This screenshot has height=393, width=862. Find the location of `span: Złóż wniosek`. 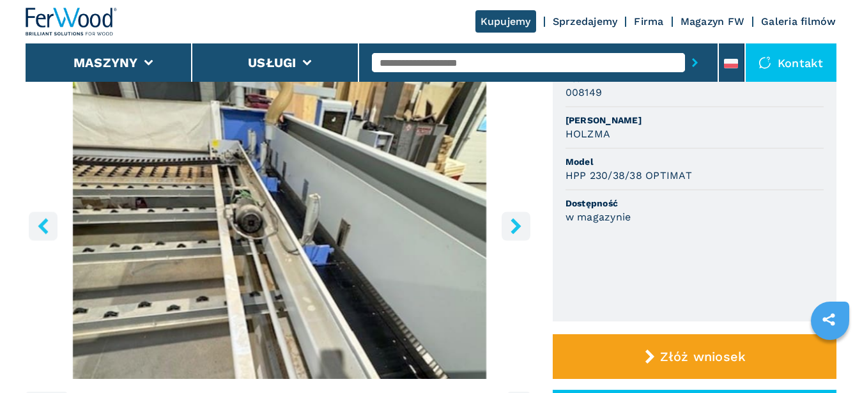

span: Złóż wniosek is located at coordinates (703, 356).